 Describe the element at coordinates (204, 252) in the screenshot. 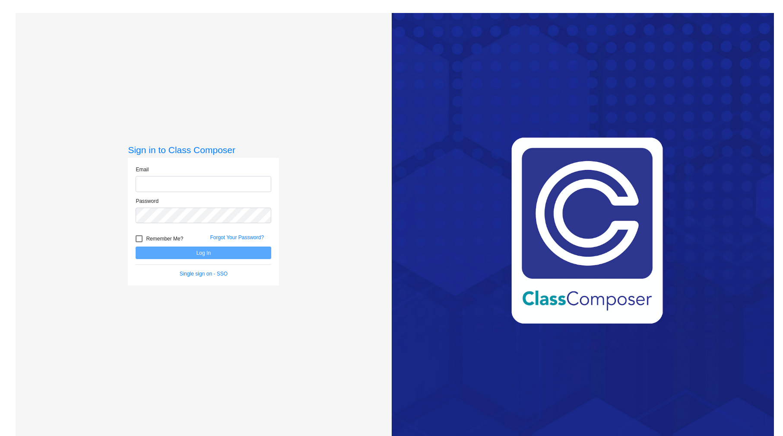

I see `button: Log In` at that location.